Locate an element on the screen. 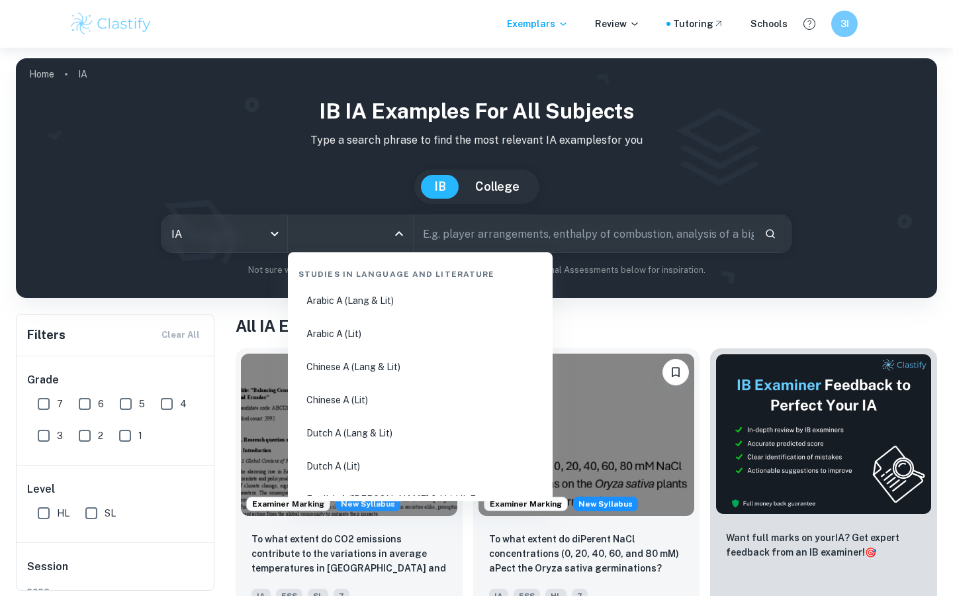 The image size is (953, 596). li: Dutch A (Lit) is located at coordinates (420, 466).